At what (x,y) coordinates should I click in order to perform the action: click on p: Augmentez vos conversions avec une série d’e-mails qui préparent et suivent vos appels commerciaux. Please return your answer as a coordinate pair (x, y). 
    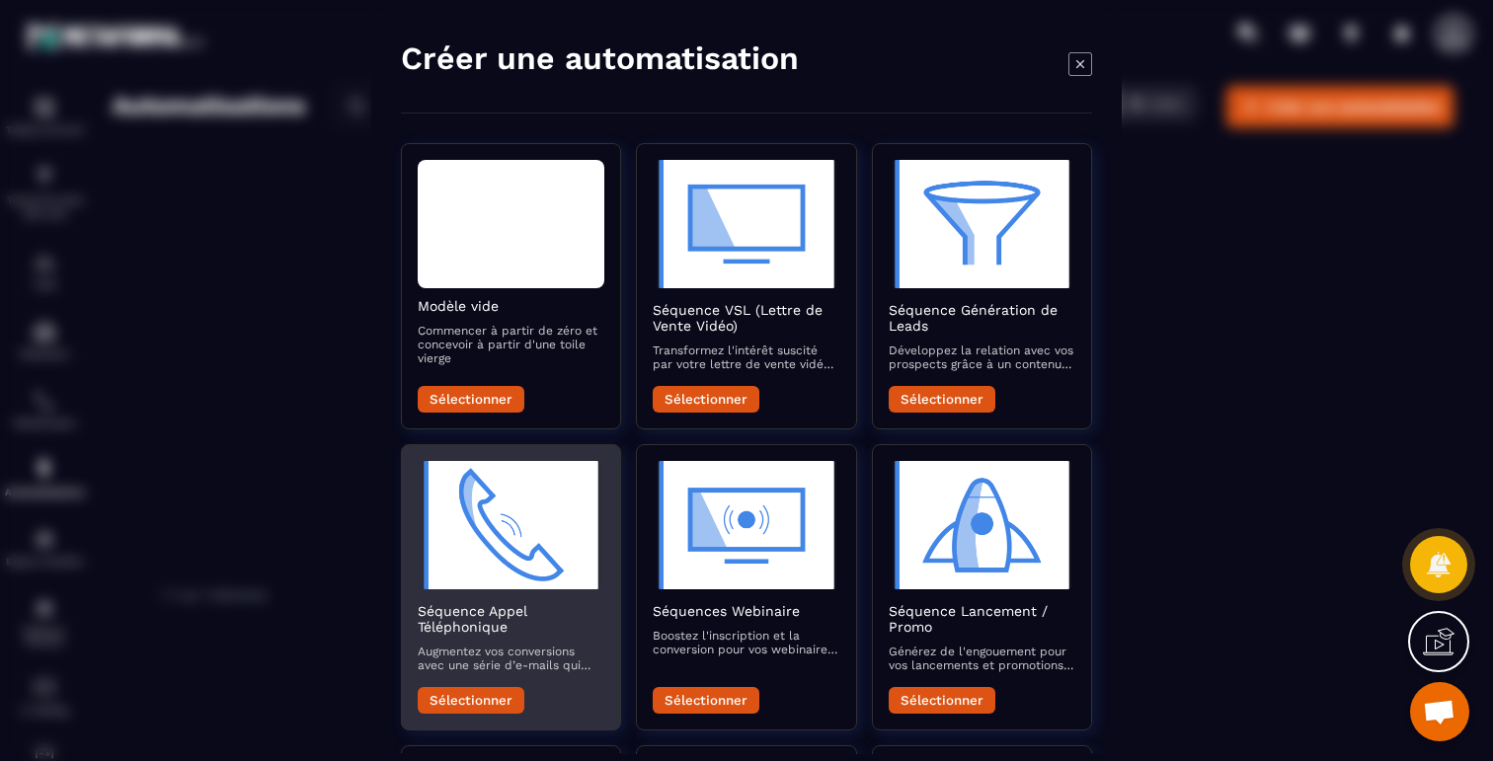
    Looking at the image, I should click on (511, 659).